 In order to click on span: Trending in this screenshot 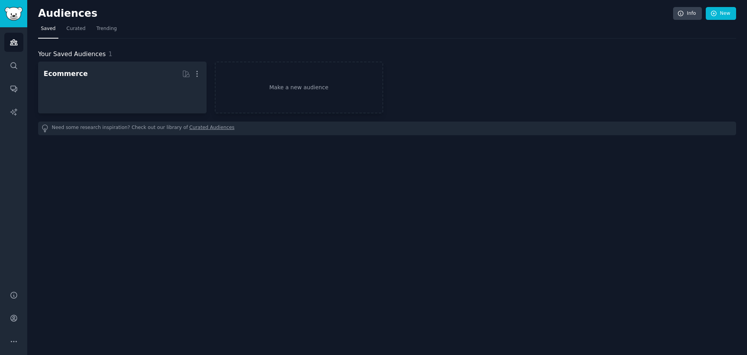, I will do `click(107, 29)`.